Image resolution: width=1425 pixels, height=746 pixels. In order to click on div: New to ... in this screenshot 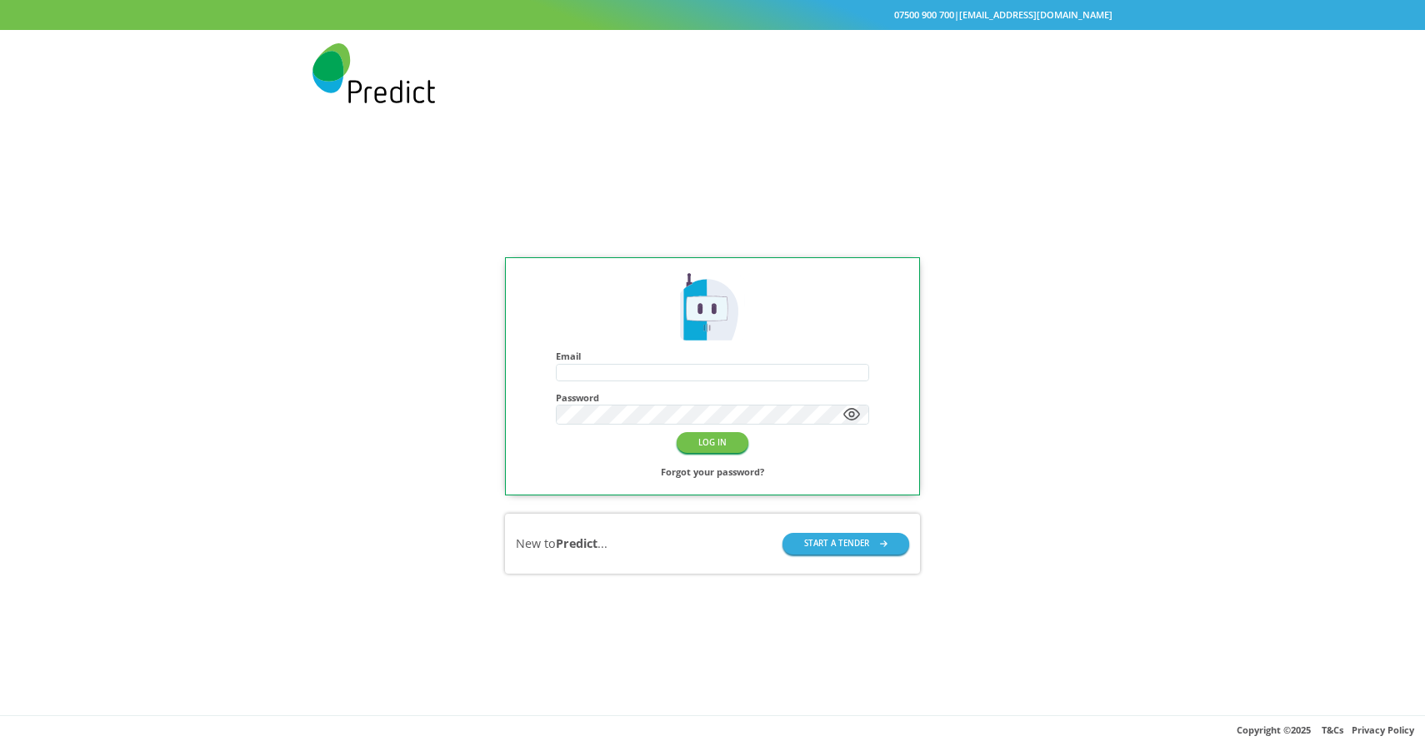, I will do `click(562, 544)`.